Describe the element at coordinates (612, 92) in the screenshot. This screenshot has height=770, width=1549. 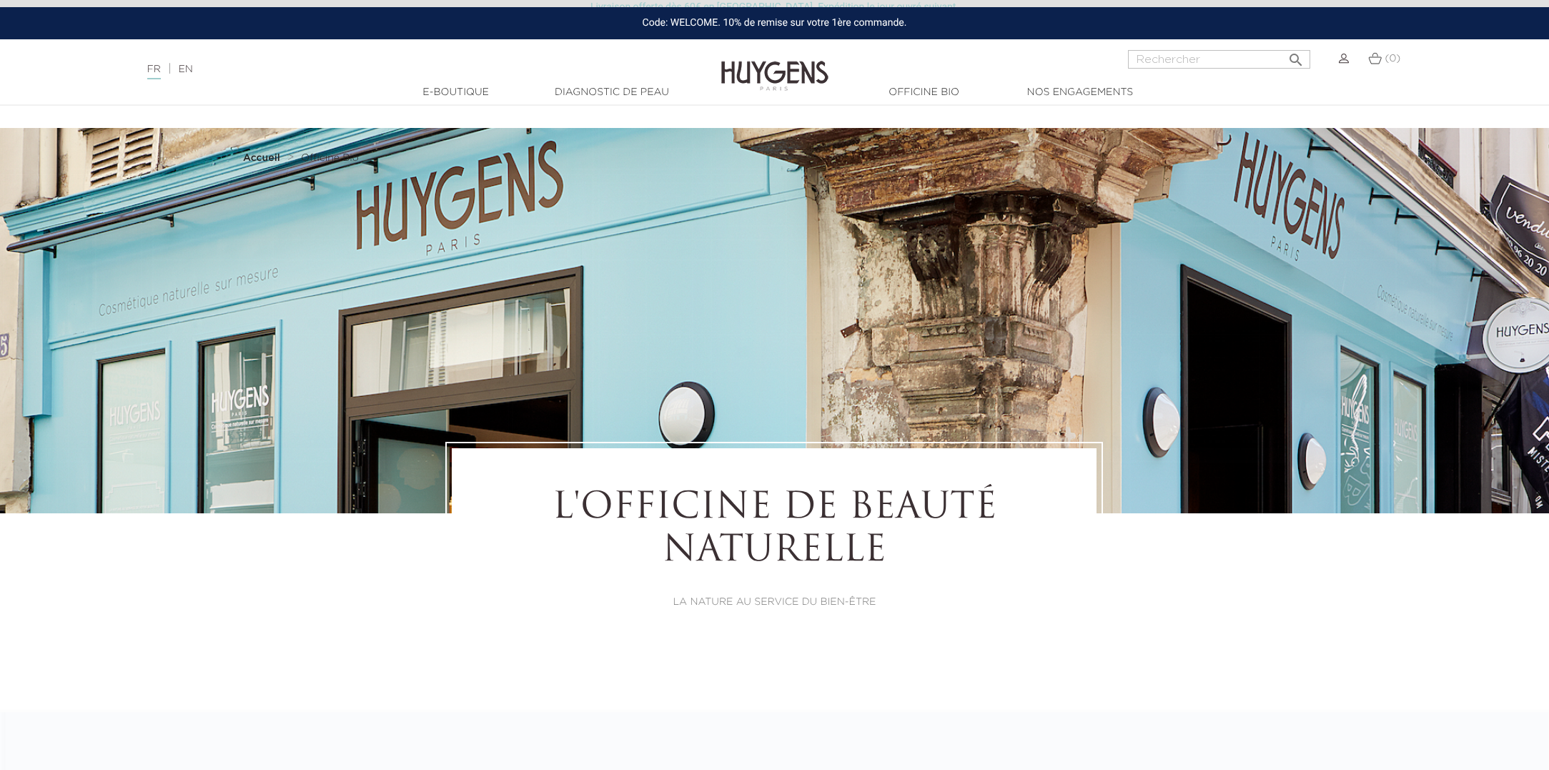
I see `a: Diagnostic de peau` at that location.